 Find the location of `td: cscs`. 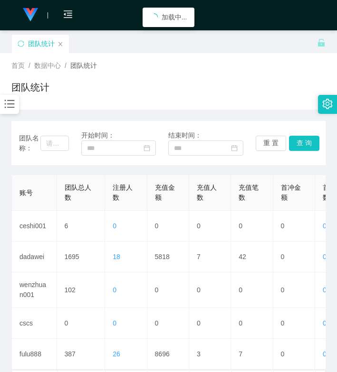

td: cscs is located at coordinates (34, 324).